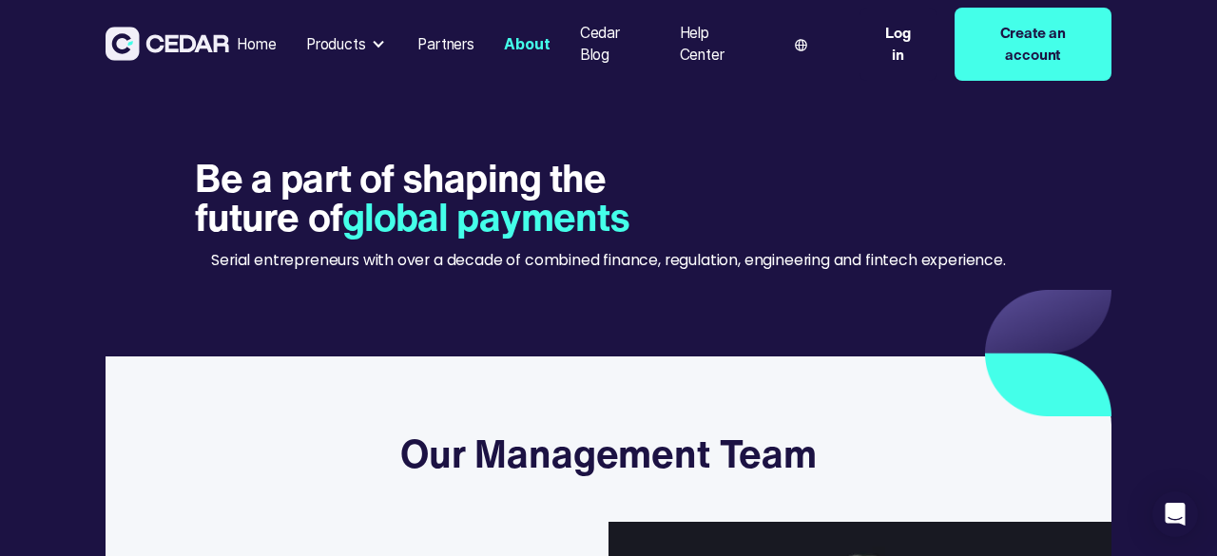  I want to click on a: Home, so click(256, 45).